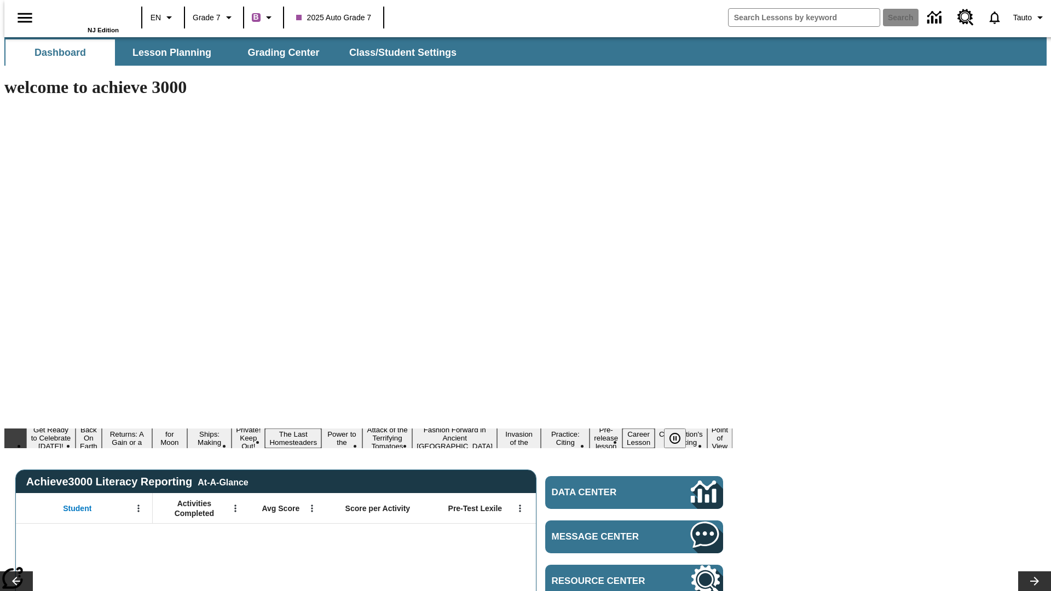 The height and width of the screenshot is (591, 1051). I want to click on span: Data Center, so click(603, 493).